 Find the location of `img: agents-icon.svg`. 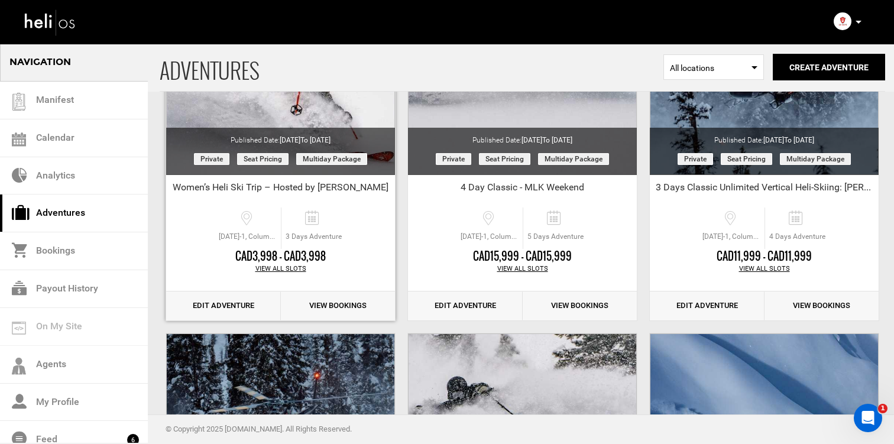

img: agents-icon.svg is located at coordinates (19, 366).